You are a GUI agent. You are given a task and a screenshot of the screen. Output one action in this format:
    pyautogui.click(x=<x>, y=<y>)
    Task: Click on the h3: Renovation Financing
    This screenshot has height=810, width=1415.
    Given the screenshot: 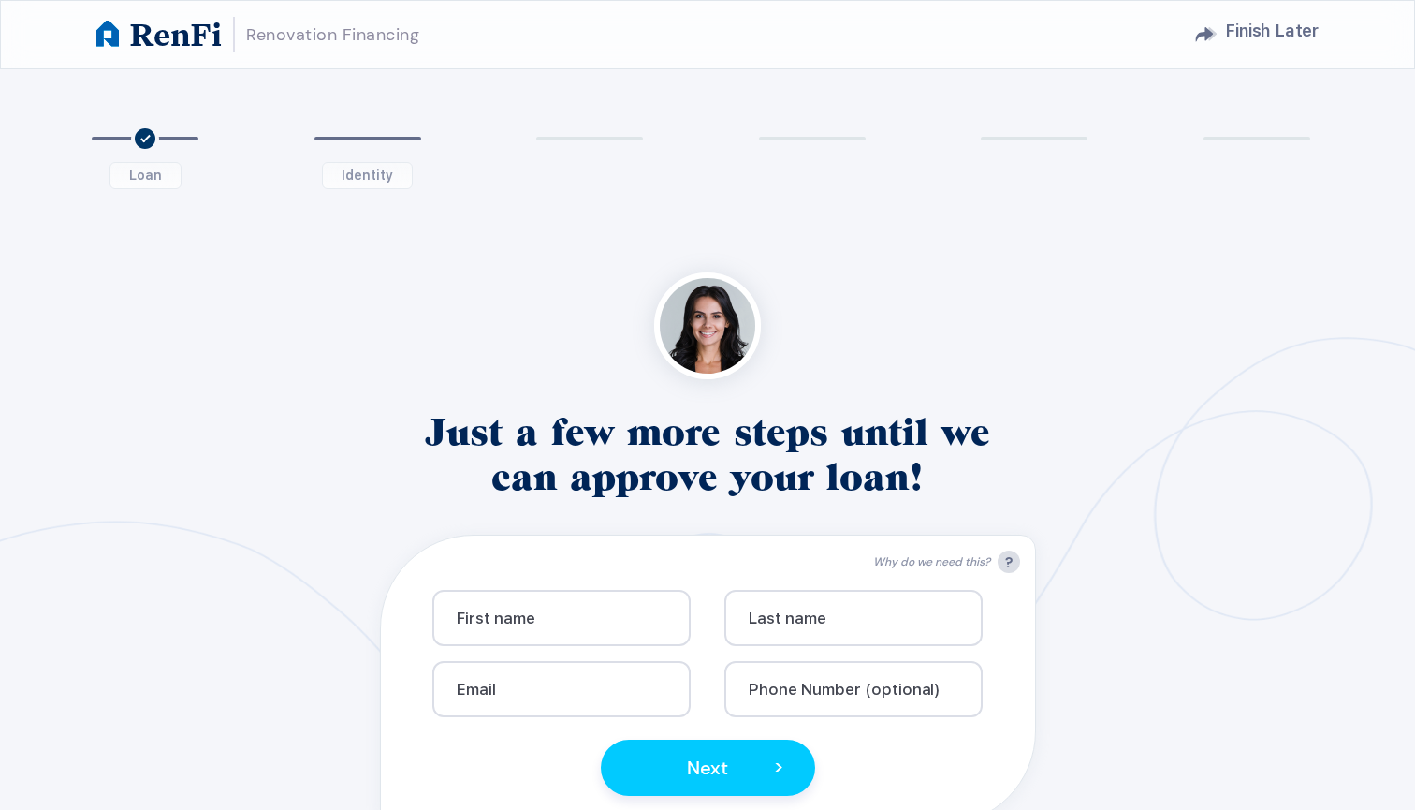 What is the action you would take?
    pyautogui.click(x=332, y=35)
    